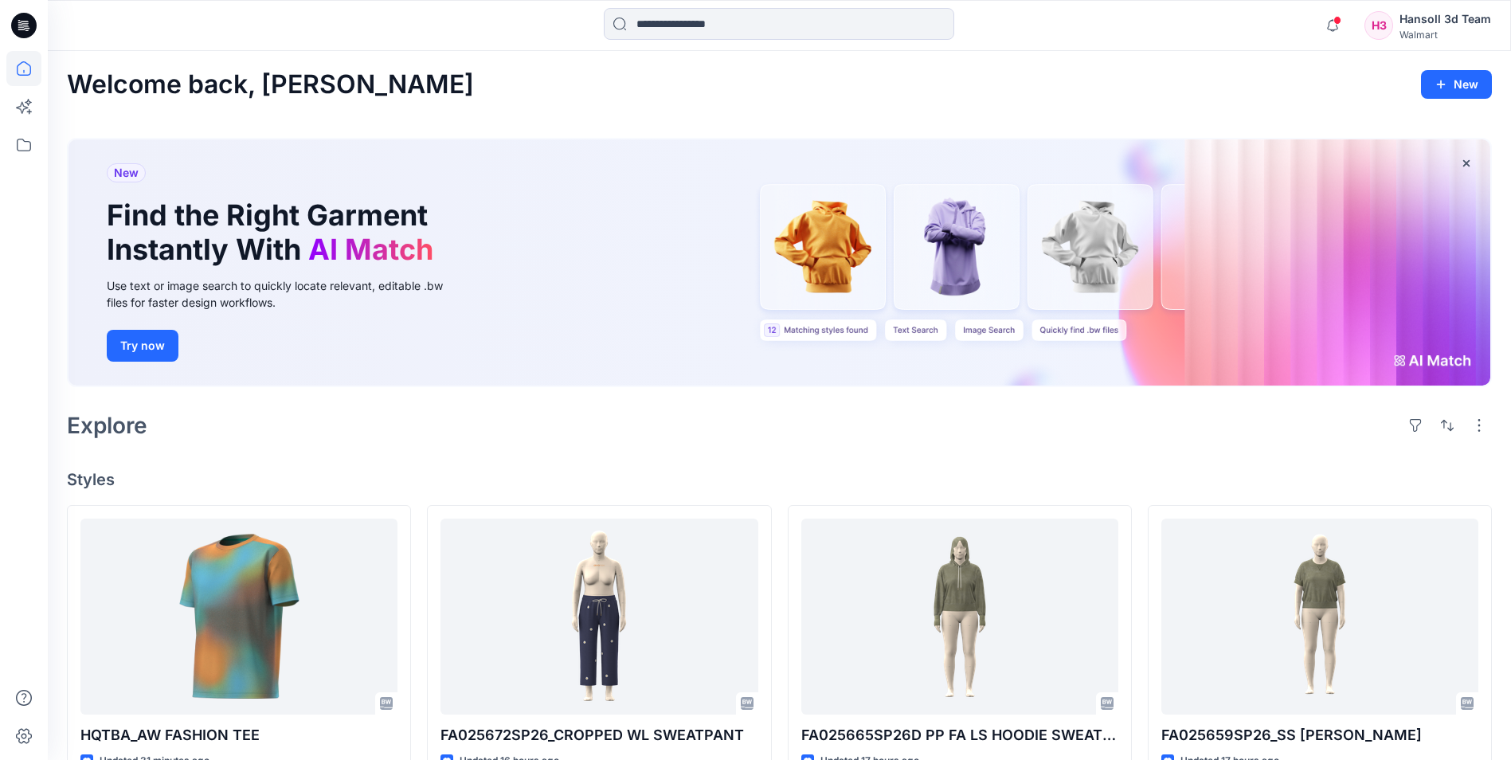 This screenshot has height=760, width=1511. Describe the element at coordinates (960, 616) in the screenshot. I see `a: FA025665SP26D PP FA LS HOODIE SWEATSHIRT` at that location.